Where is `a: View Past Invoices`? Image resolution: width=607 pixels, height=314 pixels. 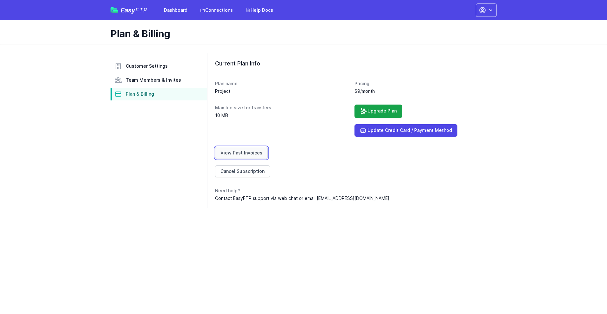
a: View Past Invoices is located at coordinates (241, 153).